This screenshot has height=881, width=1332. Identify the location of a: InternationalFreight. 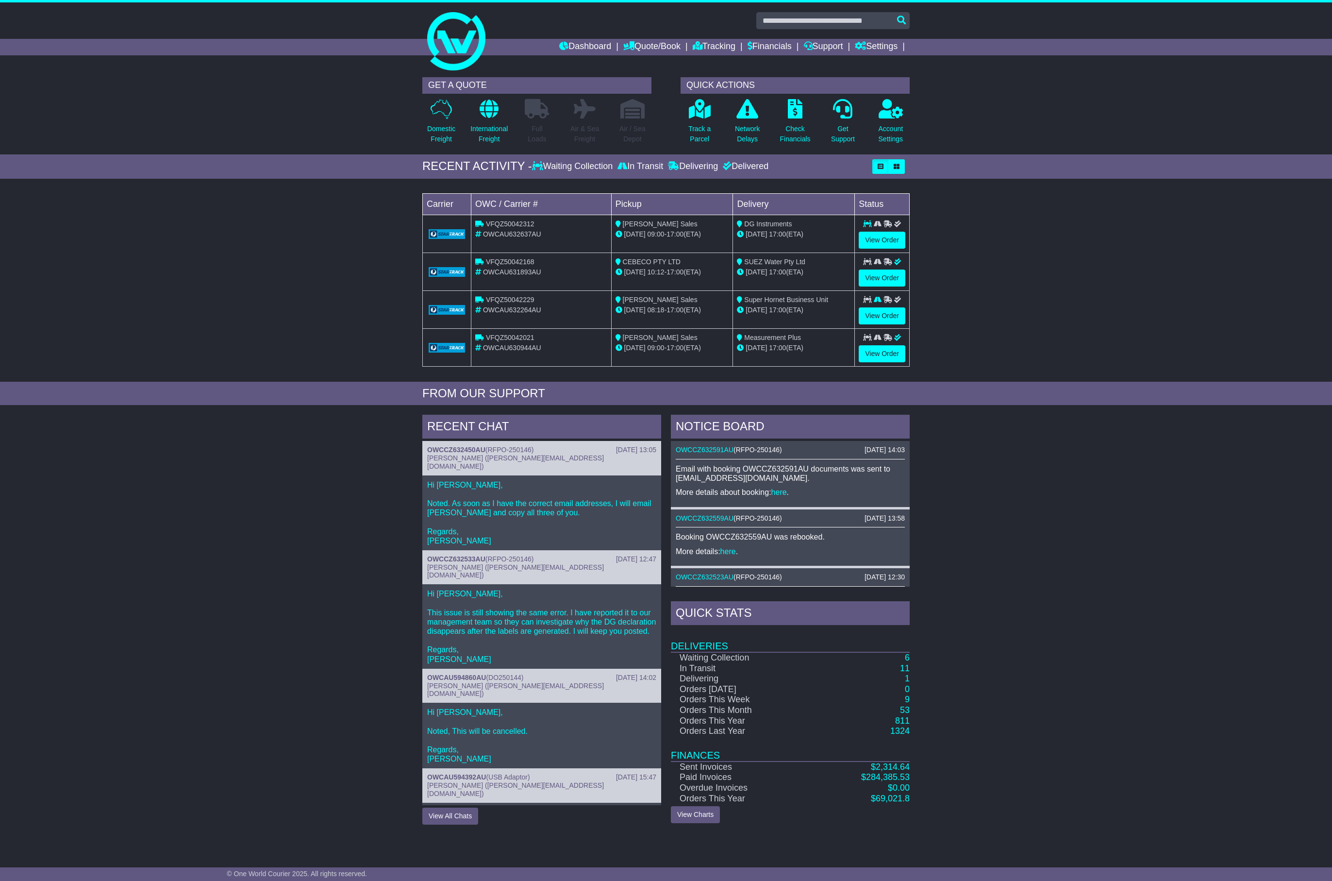
(489, 124).